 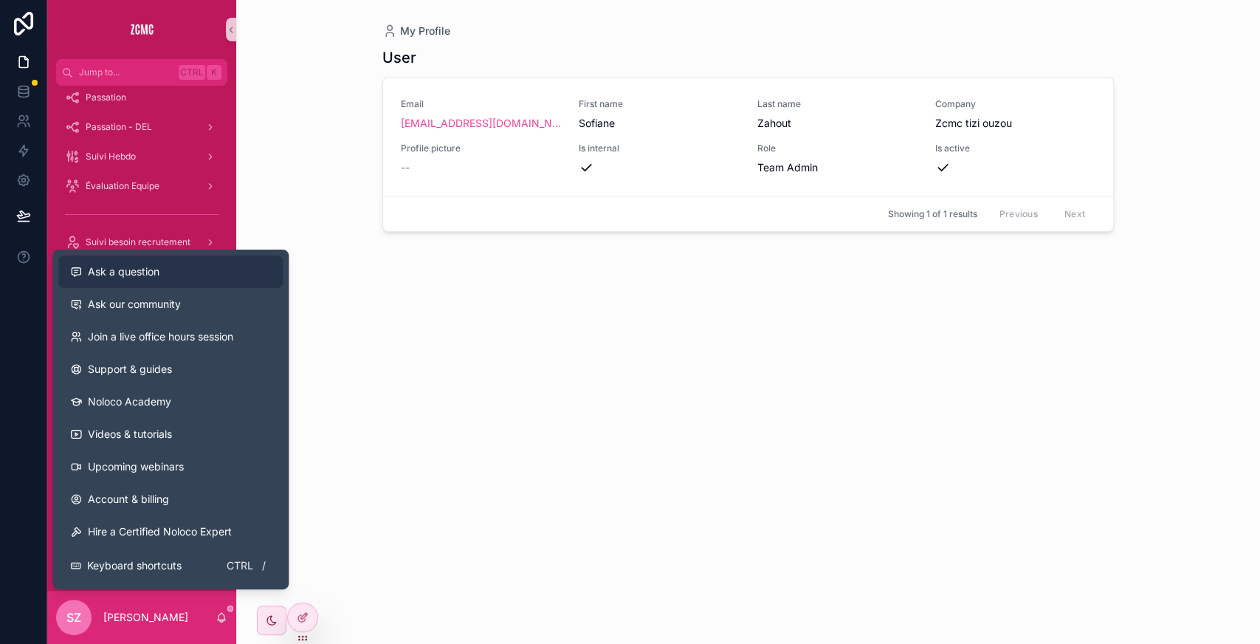 I want to click on button: Jump to...CtrlK, so click(x=142, y=72).